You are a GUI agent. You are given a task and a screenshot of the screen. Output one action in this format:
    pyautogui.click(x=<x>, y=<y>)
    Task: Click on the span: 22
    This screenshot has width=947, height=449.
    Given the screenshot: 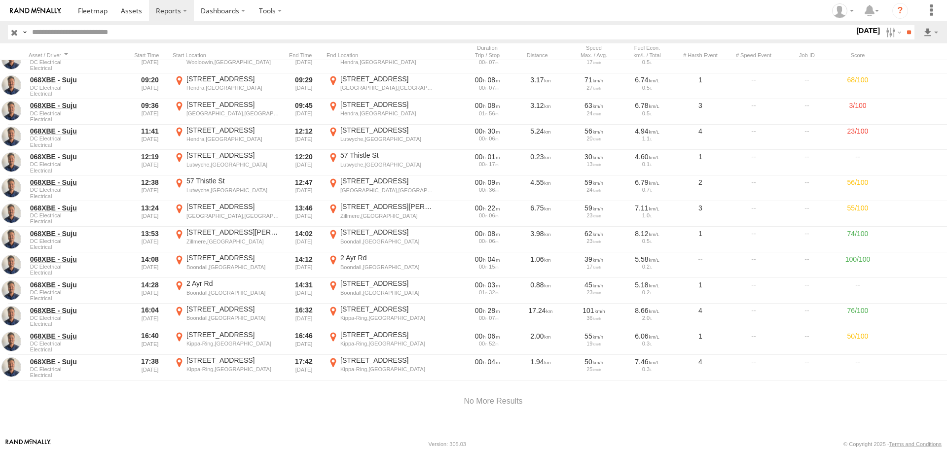 What is the action you would take?
    pyautogui.click(x=494, y=208)
    